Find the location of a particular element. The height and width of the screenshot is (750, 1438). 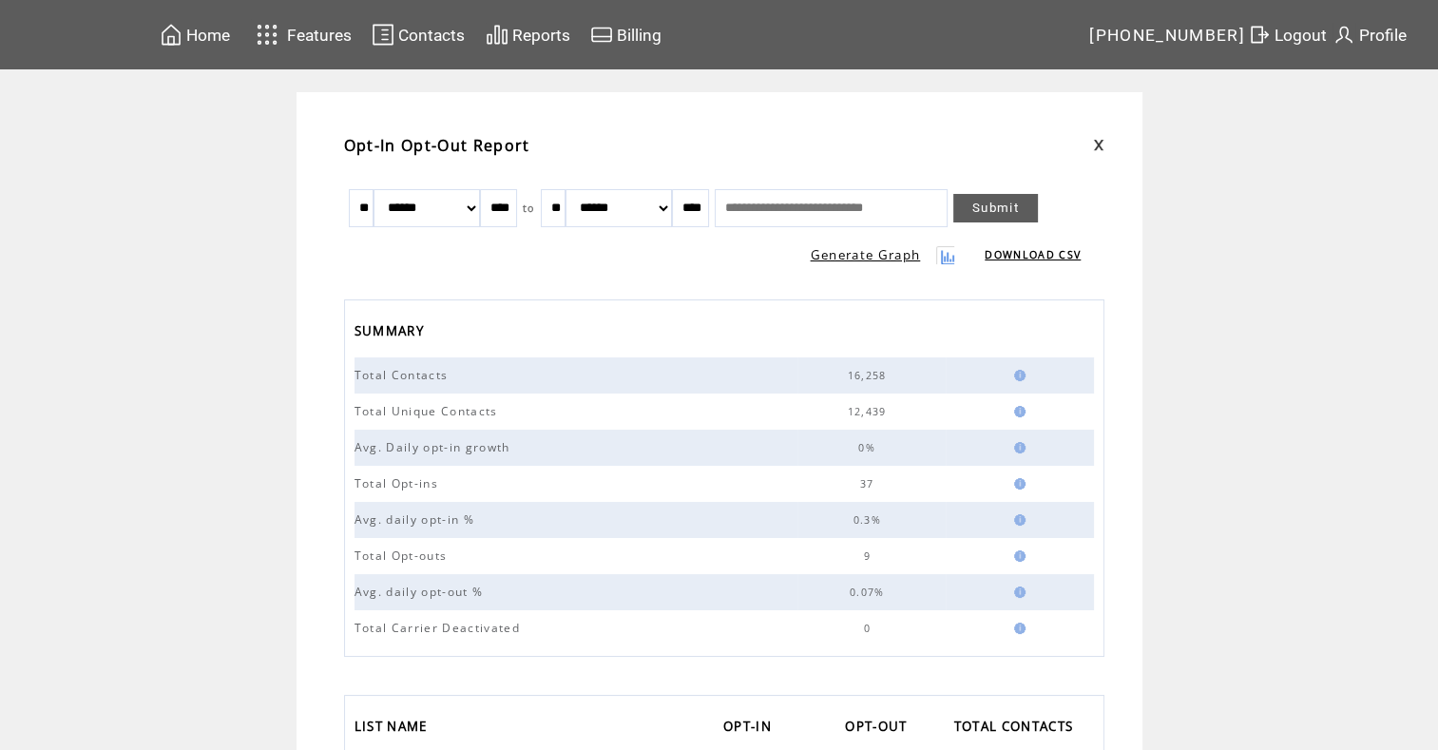

a: Logout is located at coordinates (1287, 34).